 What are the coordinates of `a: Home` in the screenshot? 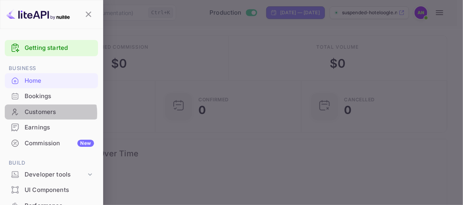 It's located at (51, 81).